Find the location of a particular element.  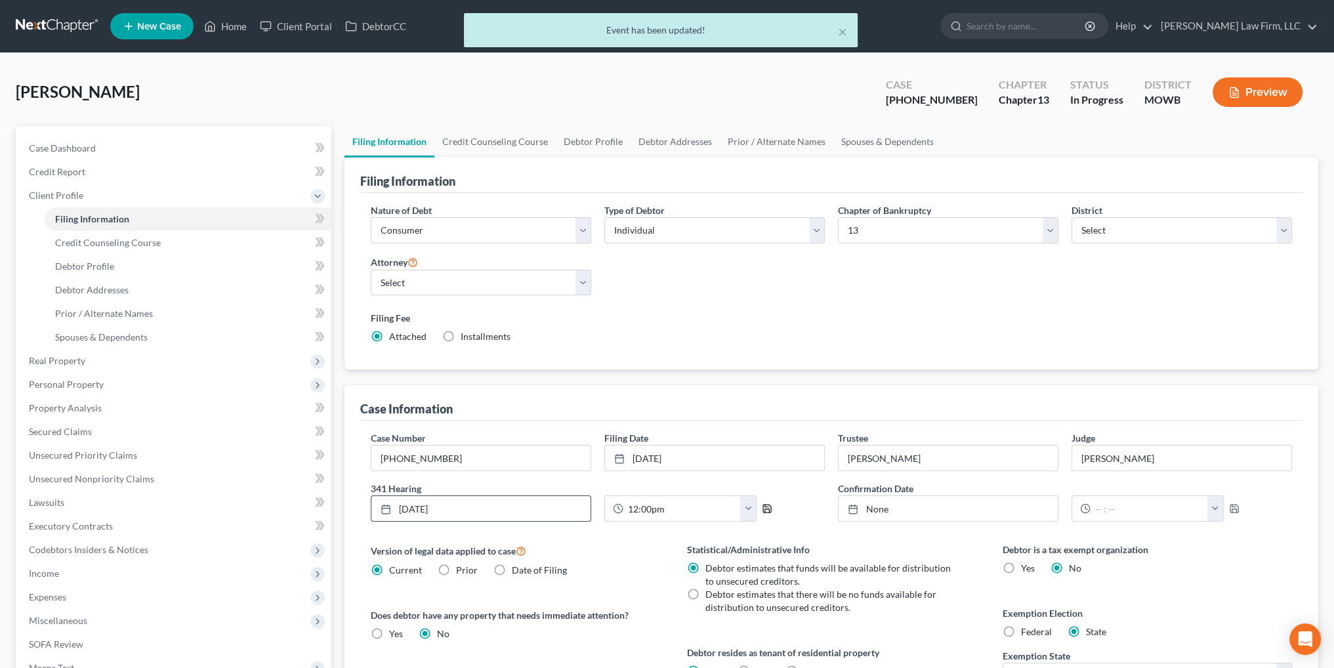

span: Debtor Addresses is located at coordinates (92, 289).